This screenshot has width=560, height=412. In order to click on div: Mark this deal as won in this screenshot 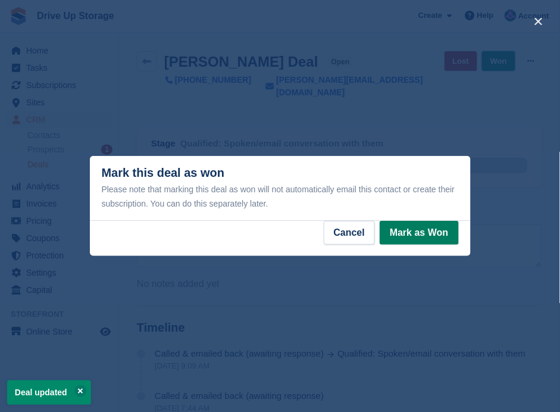, I will do `click(281, 188)`.